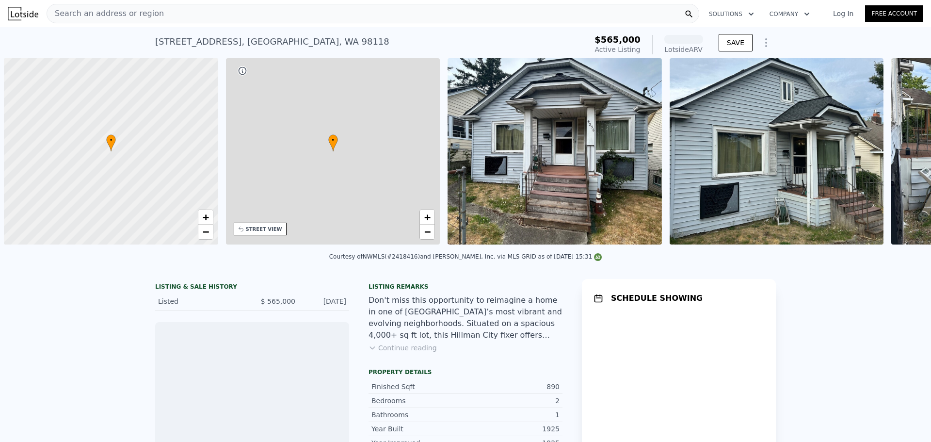 The image size is (931, 442). What do you see at coordinates (252, 288) in the screenshot?
I see `div: LISTING & SALE HISTORY` at bounding box center [252, 288].